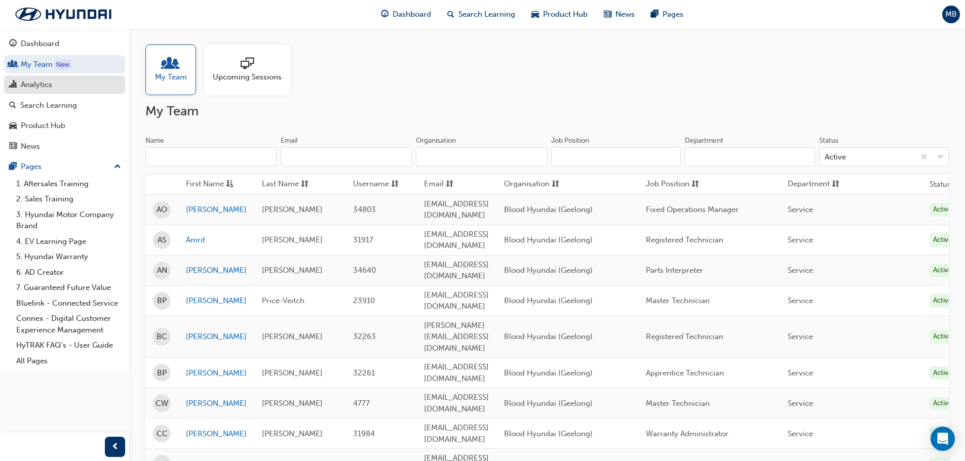 This screenshot has width=965, height=461. I want to click on span: BP, so click(162, 301).